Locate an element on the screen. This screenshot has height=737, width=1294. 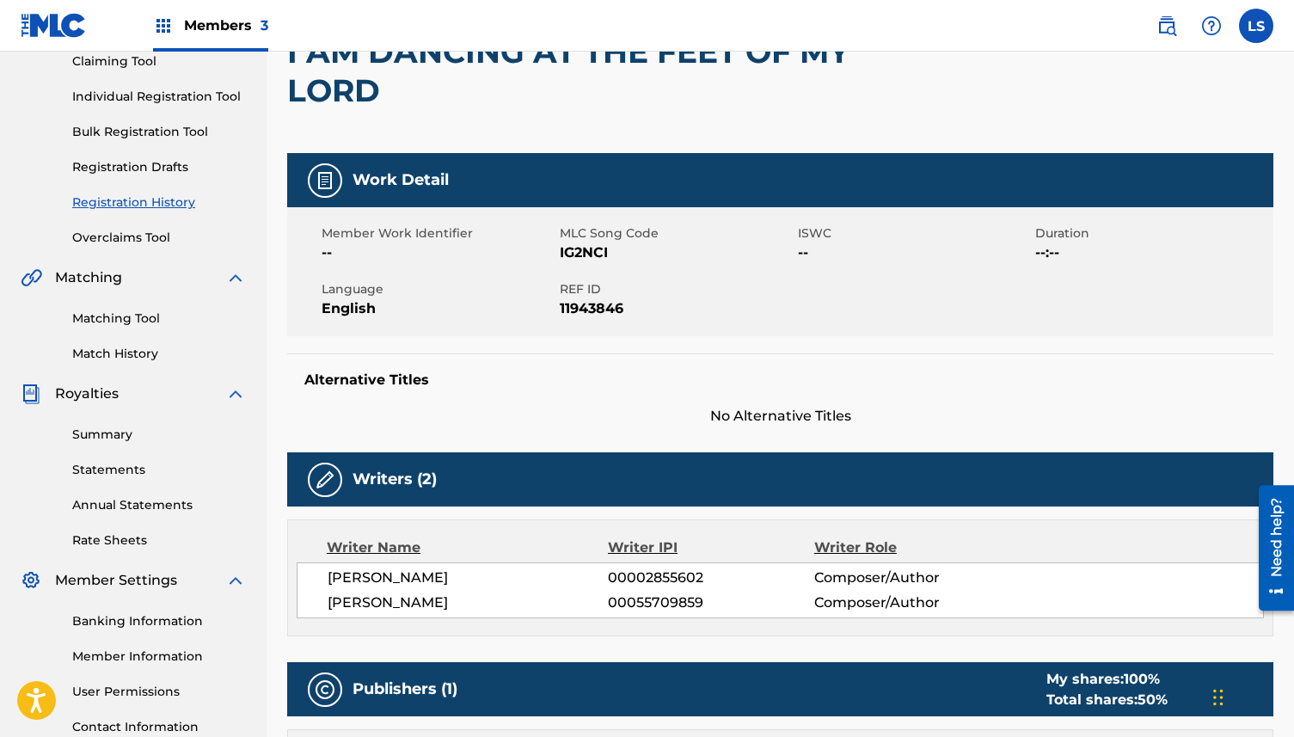
h5: Writers (2) is located at coordinates (395, 479).